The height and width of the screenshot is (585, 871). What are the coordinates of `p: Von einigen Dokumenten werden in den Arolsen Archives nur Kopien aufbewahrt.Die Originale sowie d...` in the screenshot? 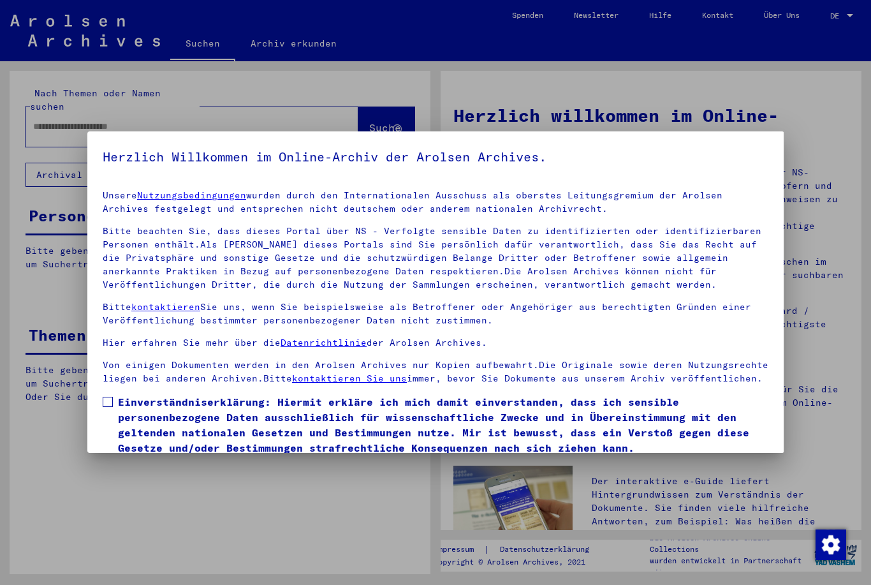 It's located at (436, 372).